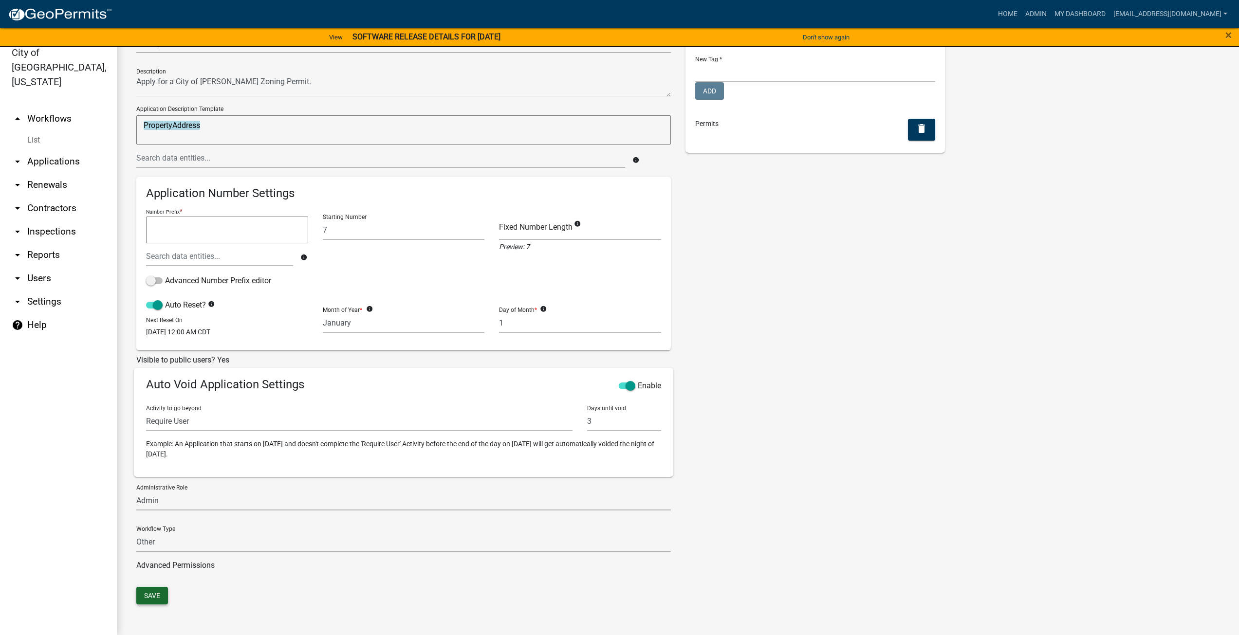  I want to click on p: Number Prefix, so click(163, 212).